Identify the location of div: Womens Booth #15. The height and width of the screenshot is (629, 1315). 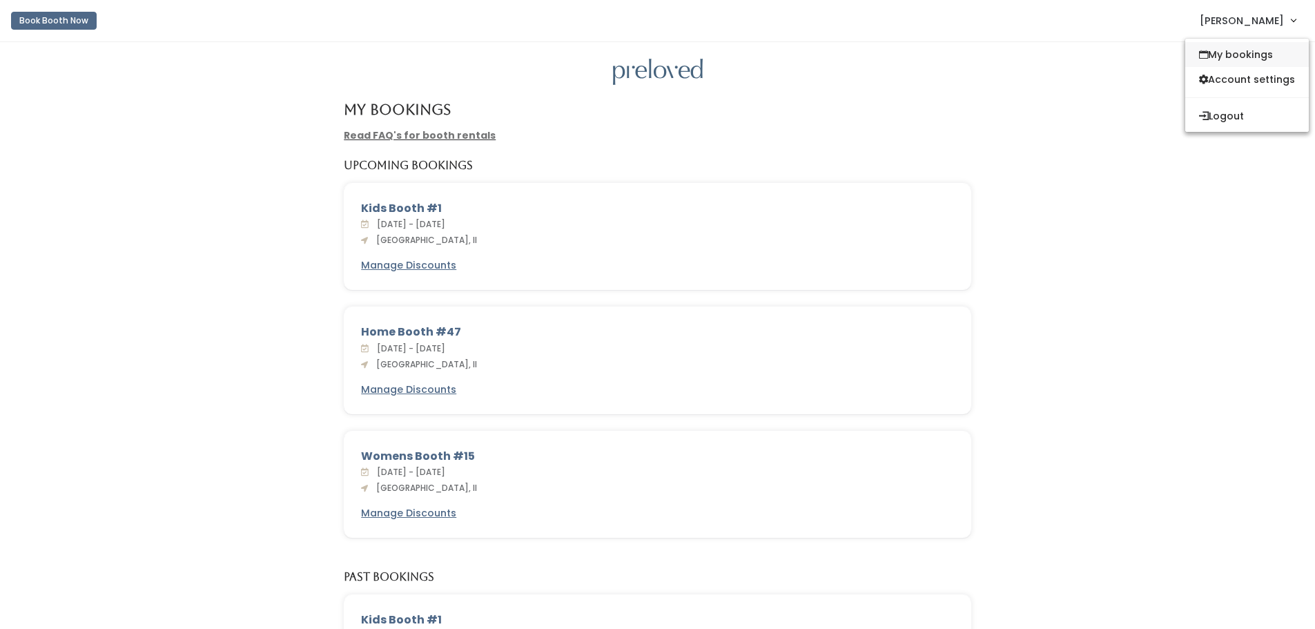
(657, 456).